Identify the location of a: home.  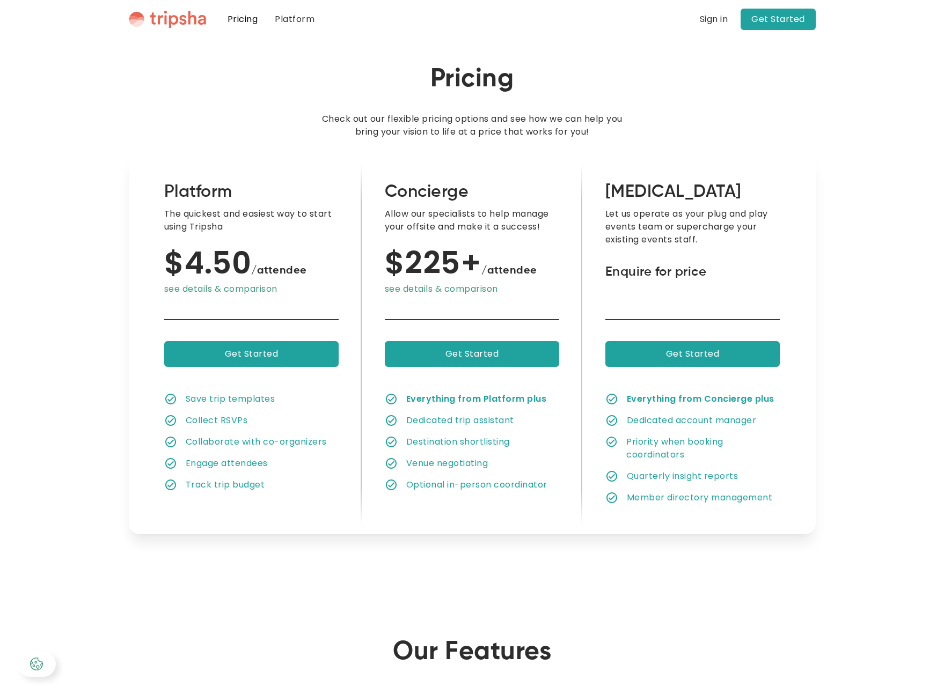
(167, 19).